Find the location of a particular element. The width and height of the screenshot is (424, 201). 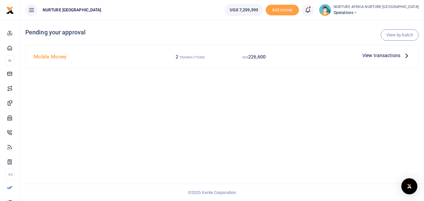

li: Toup your wallet is located at coordinates (282, 10).